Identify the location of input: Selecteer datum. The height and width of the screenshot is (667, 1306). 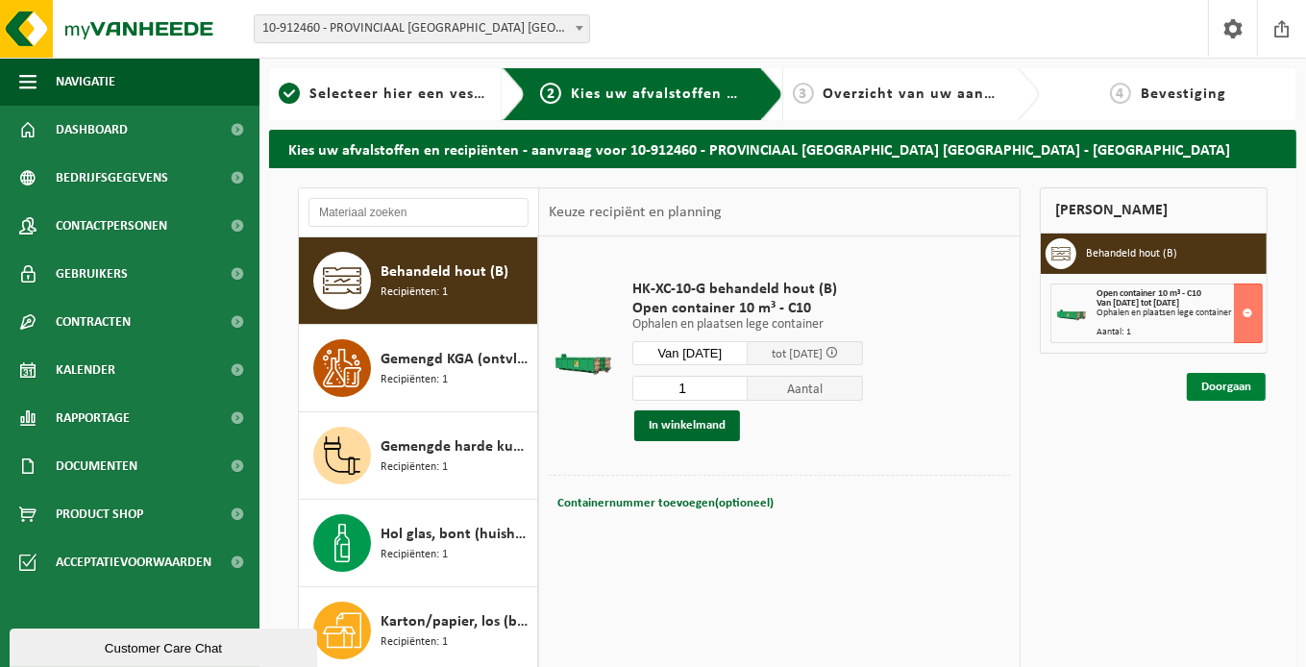
(690, 353).